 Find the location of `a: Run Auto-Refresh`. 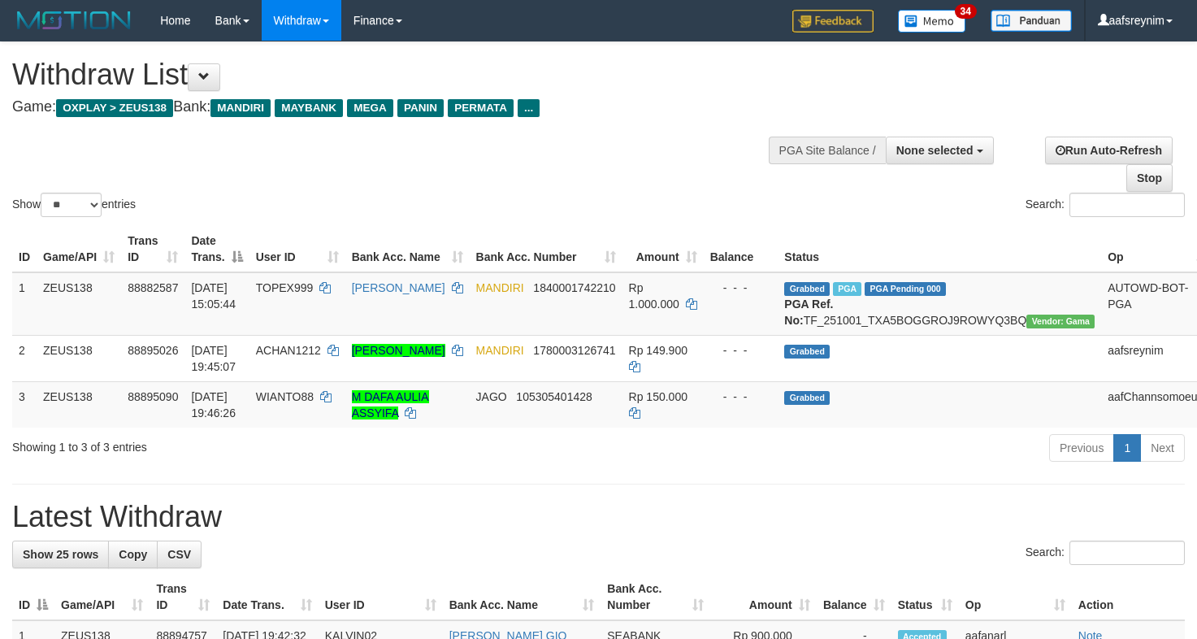

a: Run Auto-Refresh is located at coordinates (1109, 150).